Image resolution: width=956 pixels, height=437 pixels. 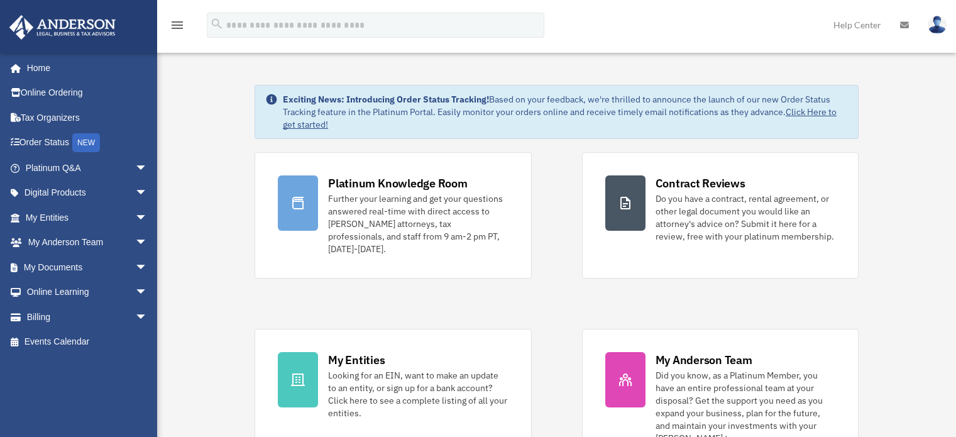 I want to click on a: Contract Reviews Do you have a contract, rental agreement, or other legal document you would like..., so click(x=721, y=215).